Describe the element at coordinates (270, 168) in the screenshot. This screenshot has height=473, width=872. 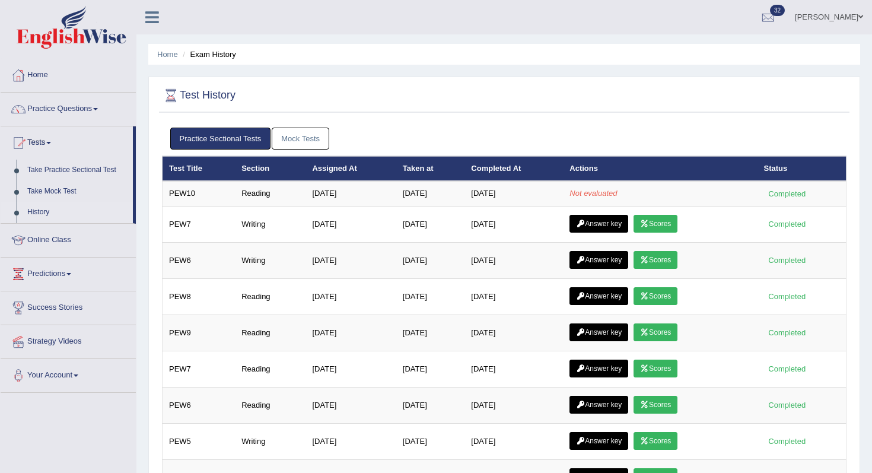
I see `th: Section` at that location.